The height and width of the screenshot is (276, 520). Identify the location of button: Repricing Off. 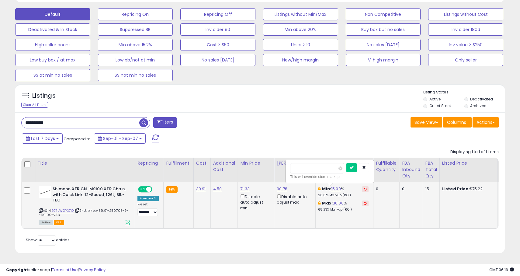
(218, 14).